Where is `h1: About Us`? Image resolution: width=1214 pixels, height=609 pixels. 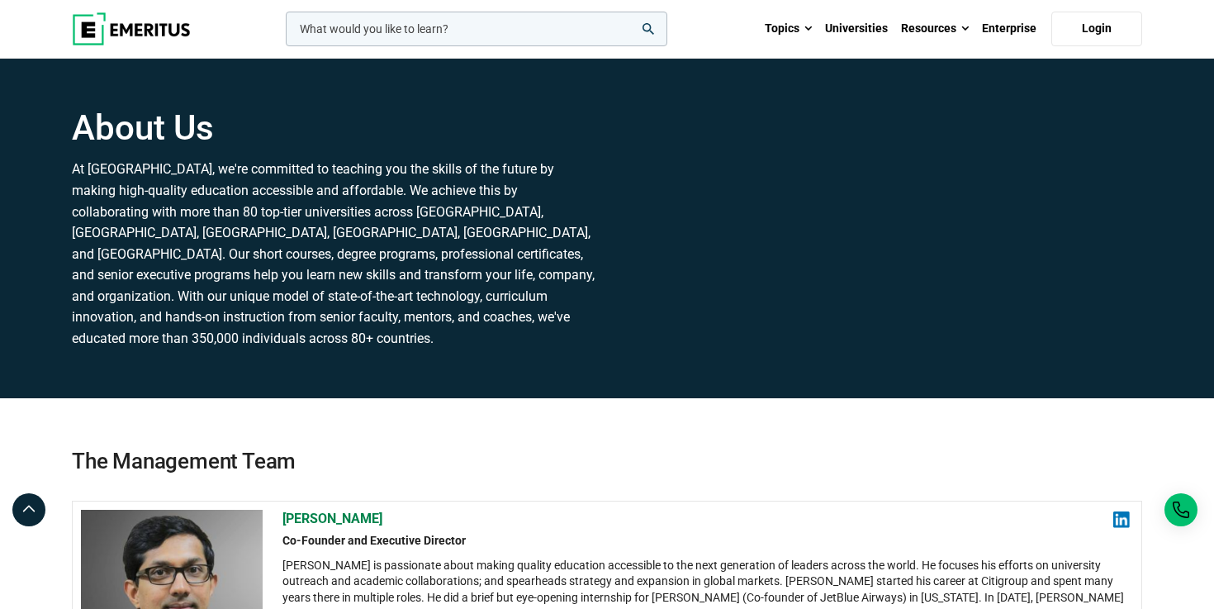 h1: About Us is located at coordinates (335, 128).